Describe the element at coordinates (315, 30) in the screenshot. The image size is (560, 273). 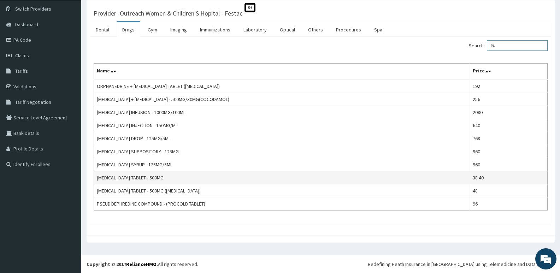
I see `a: Others` at that location.